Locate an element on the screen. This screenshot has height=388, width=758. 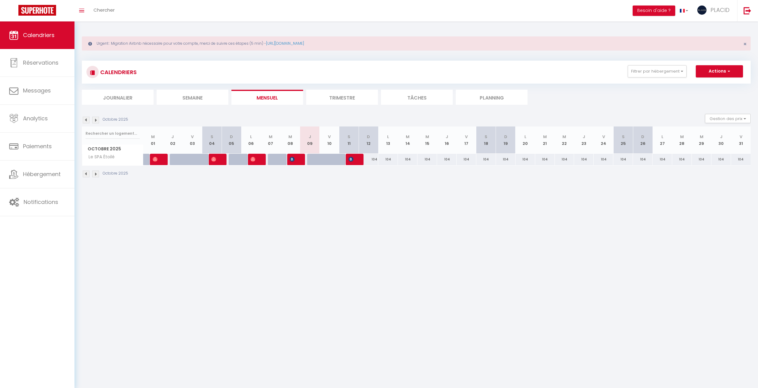
th: 29 is located at coordinates (702, 140).